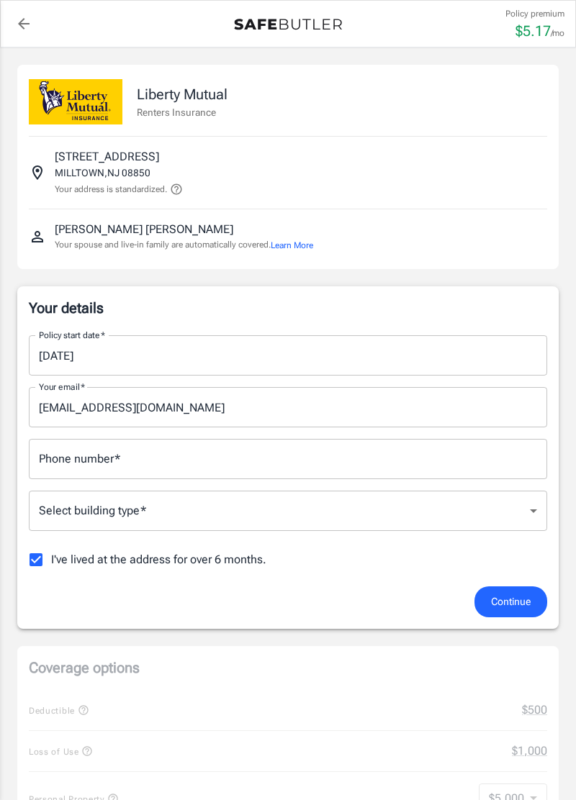  I want to click on p: Liberty Mutual, so click(182, 94).